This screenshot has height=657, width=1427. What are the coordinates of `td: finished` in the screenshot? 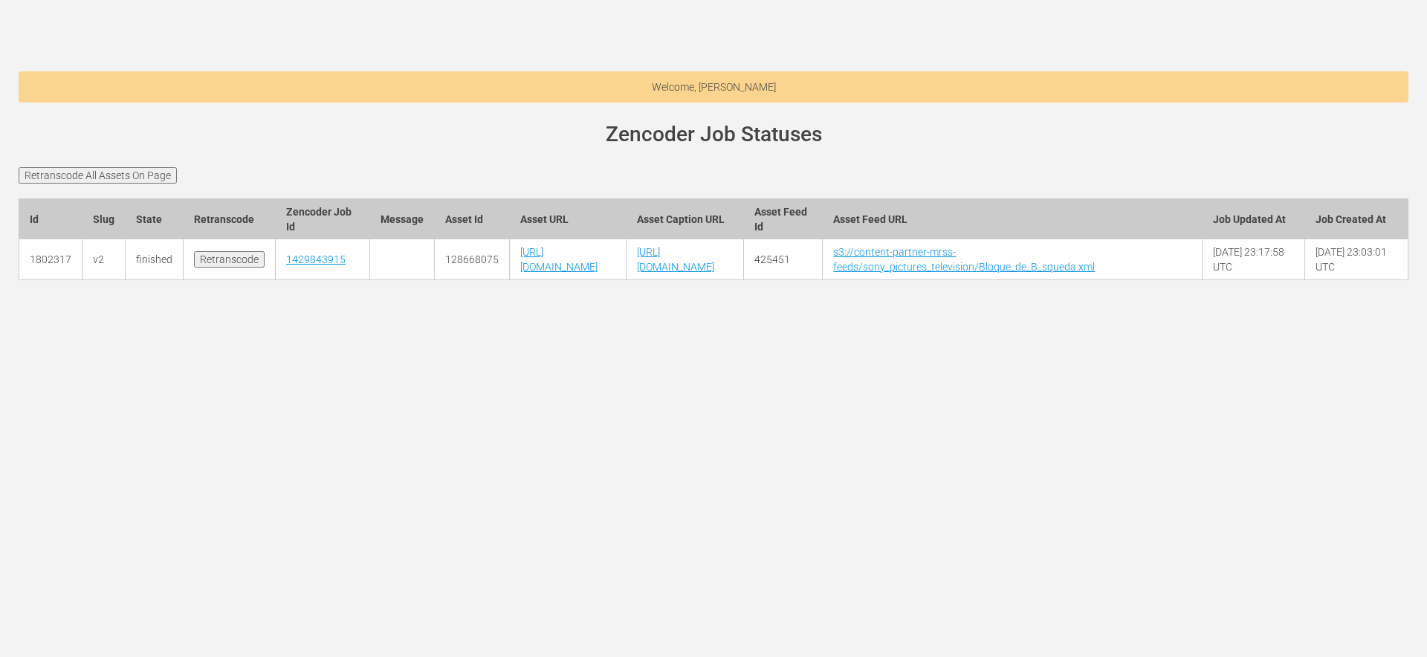 It's located at (155, 259).